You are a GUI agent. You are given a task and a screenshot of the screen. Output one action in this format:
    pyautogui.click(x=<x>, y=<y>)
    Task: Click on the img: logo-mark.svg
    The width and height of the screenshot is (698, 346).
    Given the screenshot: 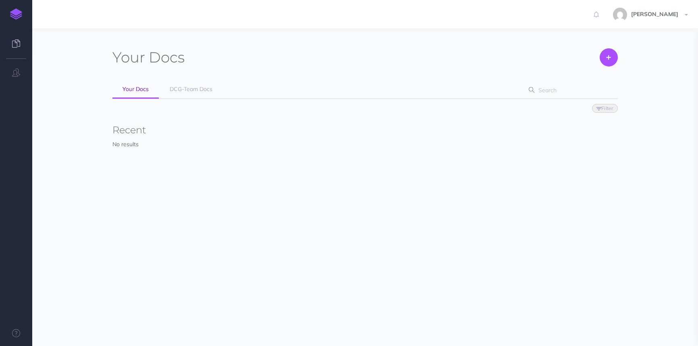 What is the action you would take?
    pyautogui.click(x=16, y=14)
    